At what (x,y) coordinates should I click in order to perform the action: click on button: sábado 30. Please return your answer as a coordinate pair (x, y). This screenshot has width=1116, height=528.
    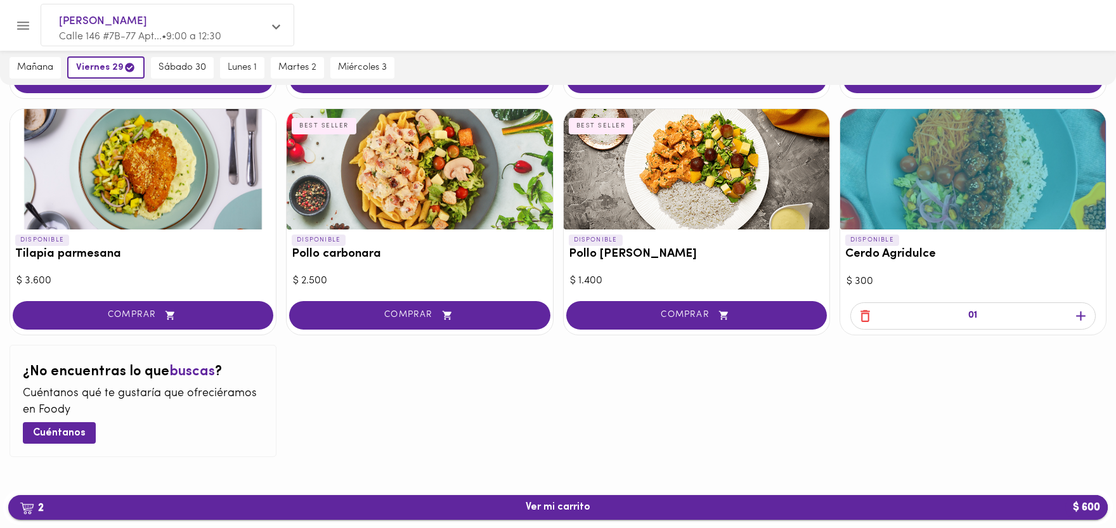
    Looking at the image, I should click on (182, 68).